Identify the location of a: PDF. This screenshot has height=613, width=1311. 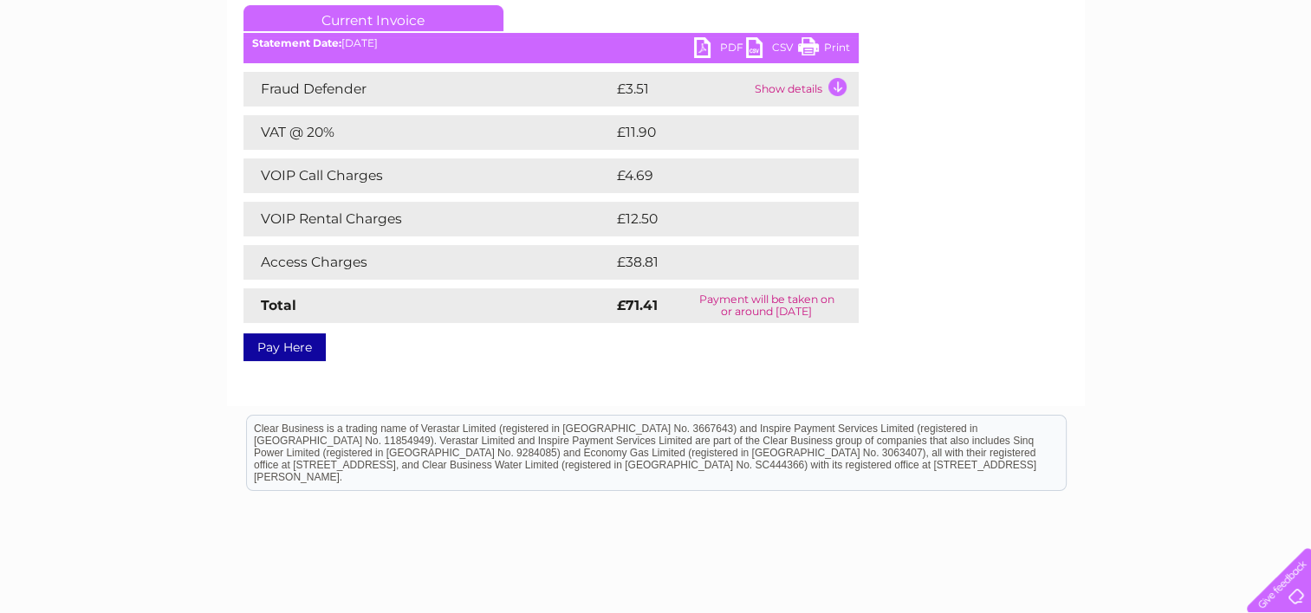
(720, 49).